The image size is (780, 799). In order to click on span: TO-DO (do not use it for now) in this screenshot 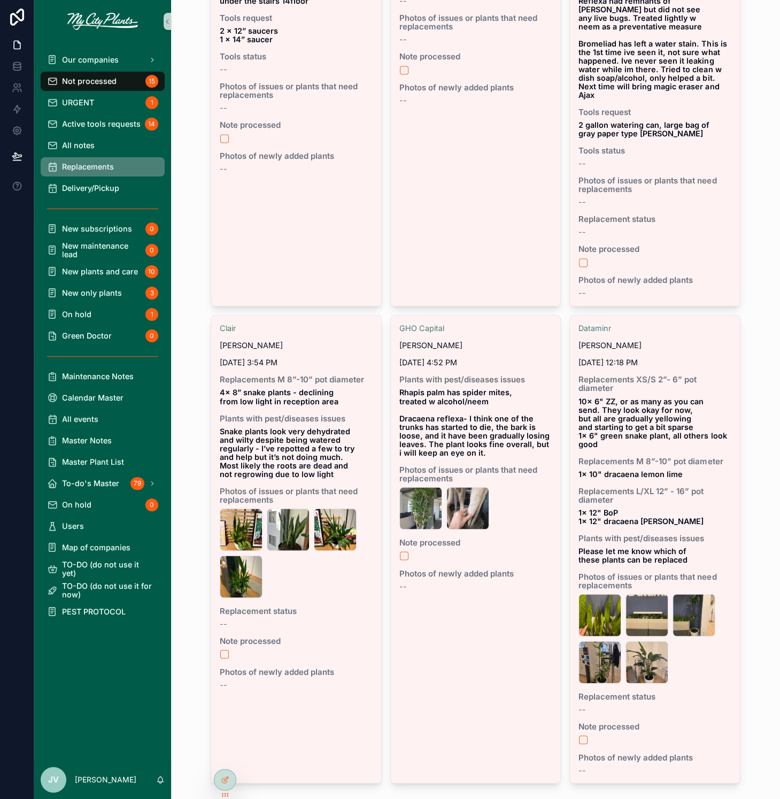, I will do `click(108, 590)`.